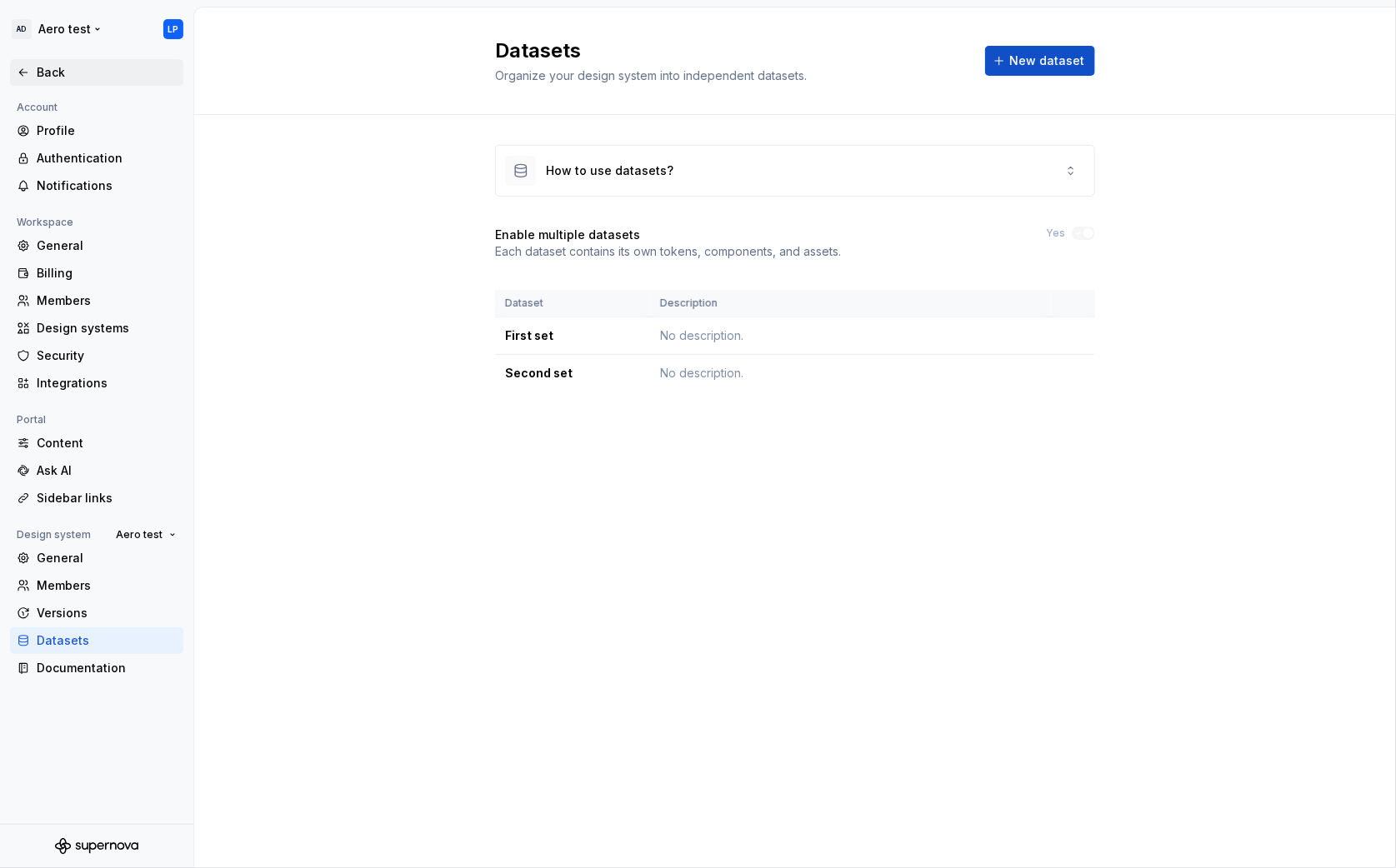 The width and height of the screenshot is (1396, 868). I want to click on a: Versions, so click(96, 614).